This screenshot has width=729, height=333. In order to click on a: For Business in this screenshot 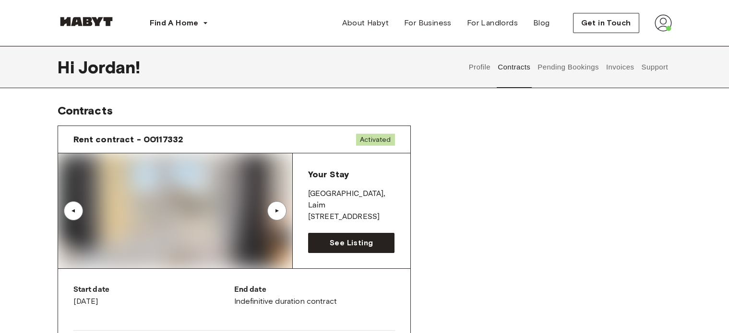, I will do `click(427, 23)`.